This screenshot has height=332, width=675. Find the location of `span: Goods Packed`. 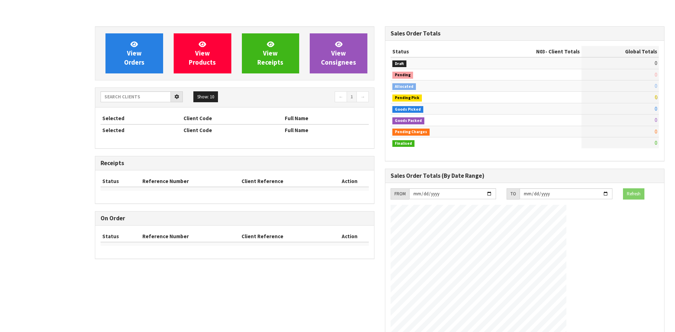

span: Goods Packed is located at coordinates (408, 121).